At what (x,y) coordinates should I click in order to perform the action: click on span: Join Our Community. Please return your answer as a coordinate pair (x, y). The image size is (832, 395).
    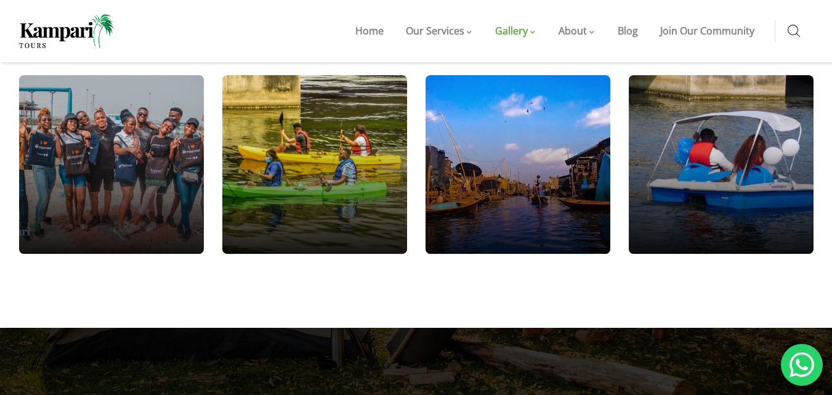
    Looking at the image, I should click on (707, 31).